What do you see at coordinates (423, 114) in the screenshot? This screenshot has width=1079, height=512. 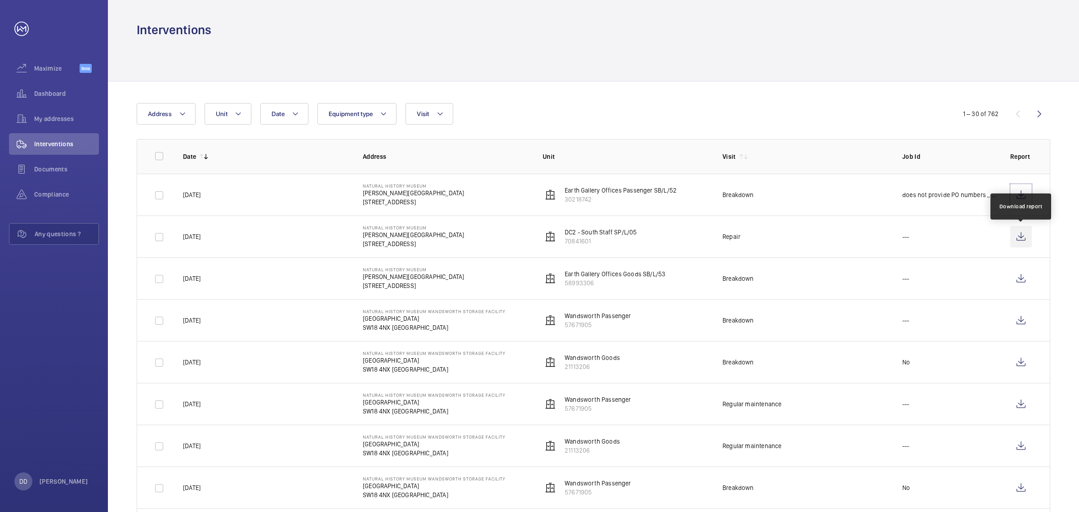 I see `span: Visit` at bounding box center [423, 114].